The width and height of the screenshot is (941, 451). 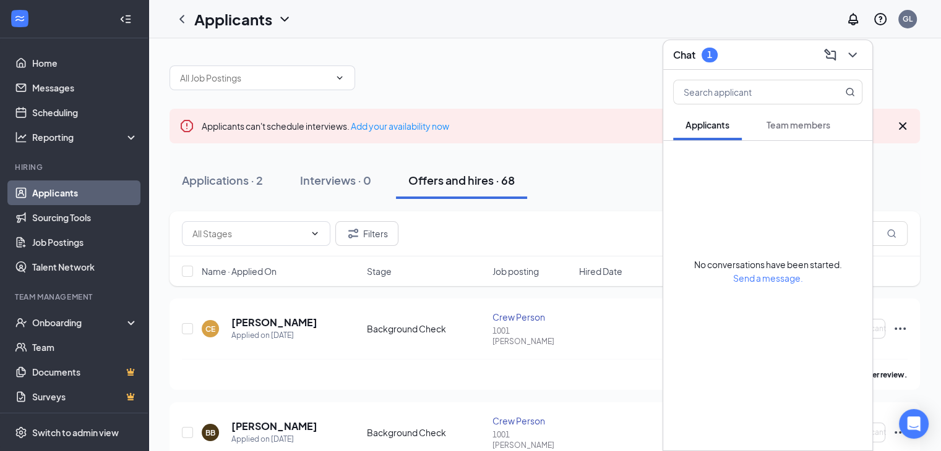 I want to click on a: Talent Network, so click(x=85, y=267).